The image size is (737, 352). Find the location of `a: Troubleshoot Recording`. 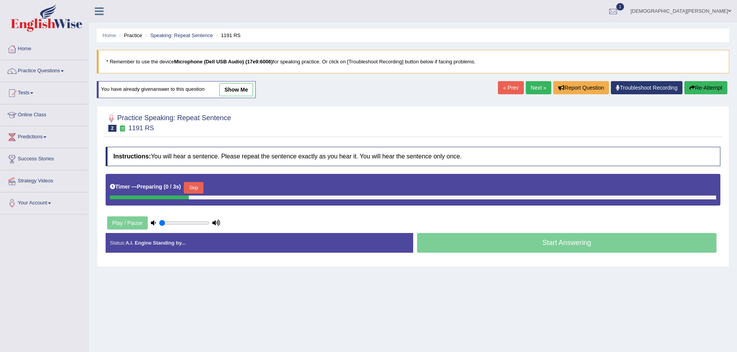

a: Troubleshoot Recording is located at coordinates (646, 88).